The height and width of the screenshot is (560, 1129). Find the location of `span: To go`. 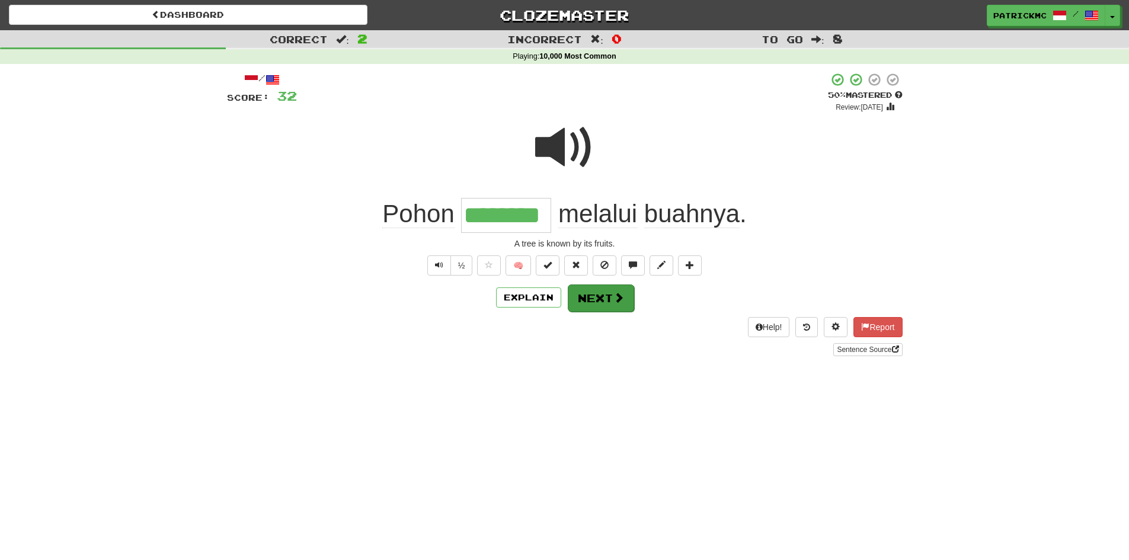

span: To go is located at coordinates (782, 39).